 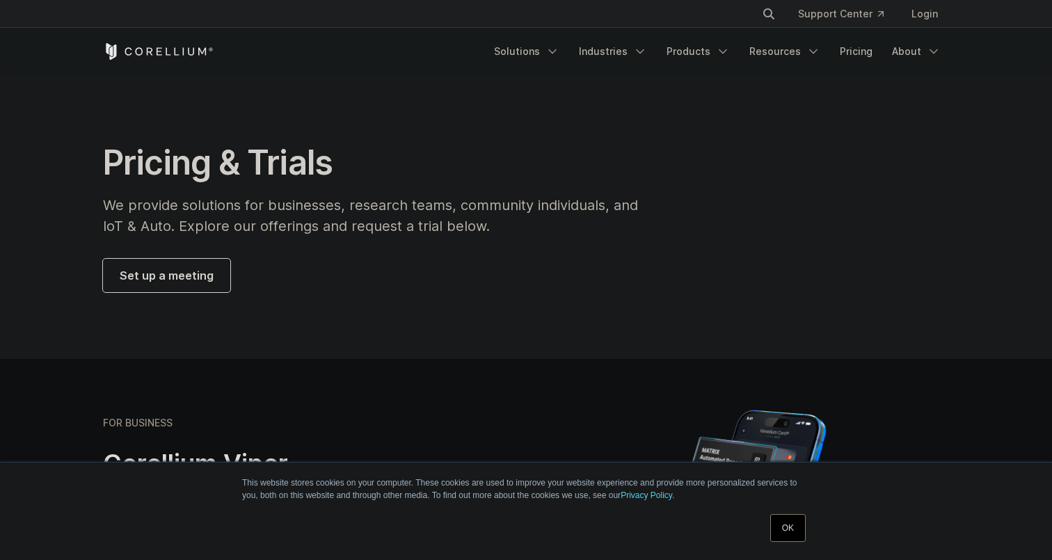 What do you see at coordinates (281, 463) in the screenshot?
I see `h2: Corellium Viper` at bounding box center [281, 463].